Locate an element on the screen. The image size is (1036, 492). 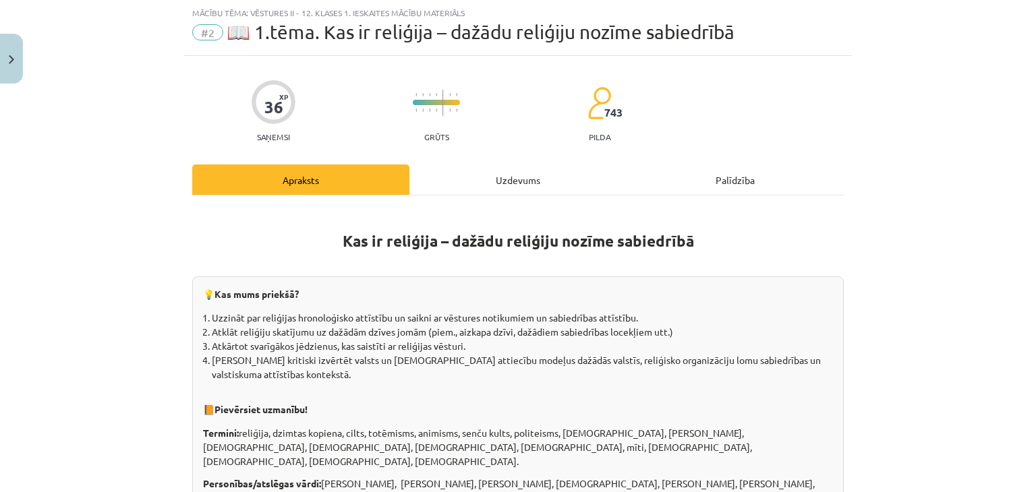
p: pilda is located at coordinates (600, 137).